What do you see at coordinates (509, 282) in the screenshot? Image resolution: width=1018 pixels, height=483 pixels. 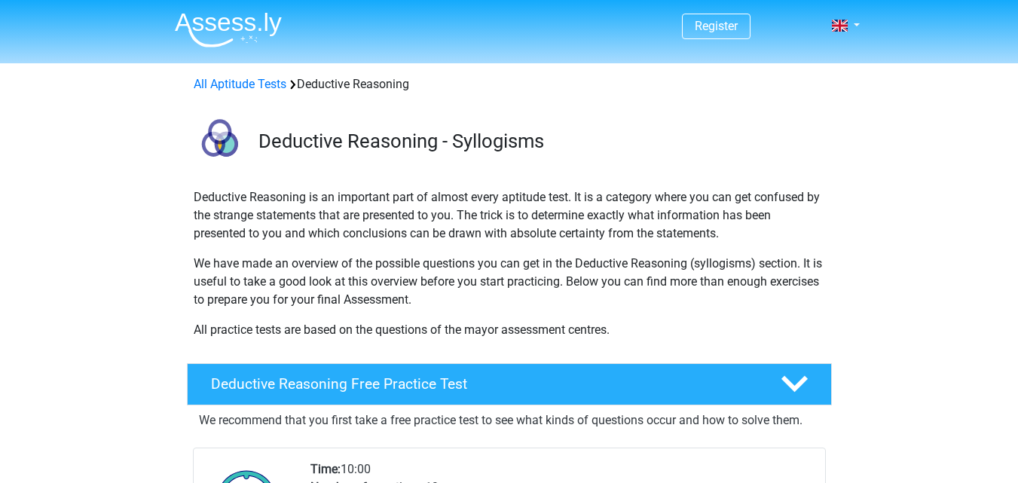 I see `p: We have made an overview of the possible questions you can get in the Deductive Reasoning (syllog...` at bounding box center [509, 282].